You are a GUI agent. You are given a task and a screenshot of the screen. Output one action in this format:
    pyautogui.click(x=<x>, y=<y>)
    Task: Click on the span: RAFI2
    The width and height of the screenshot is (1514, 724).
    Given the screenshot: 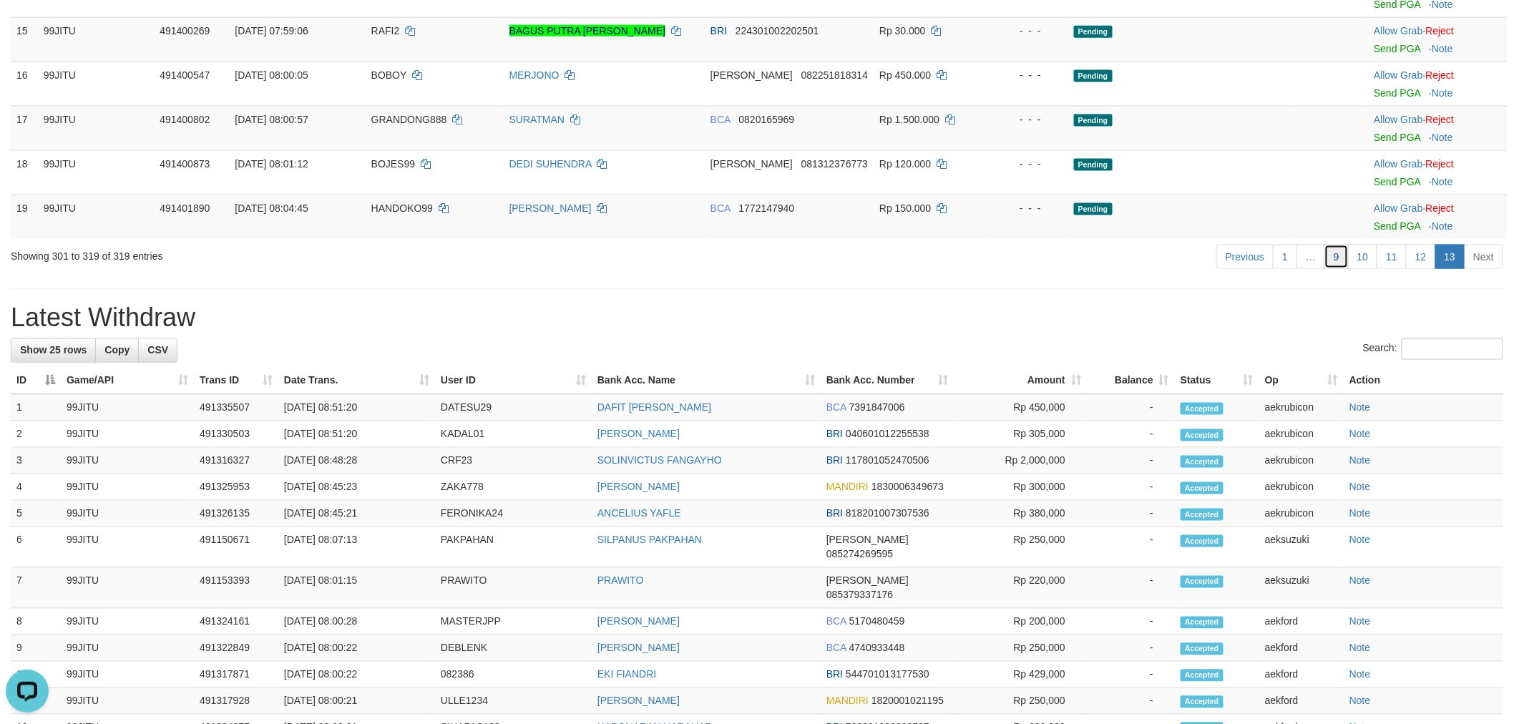 What is the action you would take?
    pyautogui.click(x=386, y=31)
    